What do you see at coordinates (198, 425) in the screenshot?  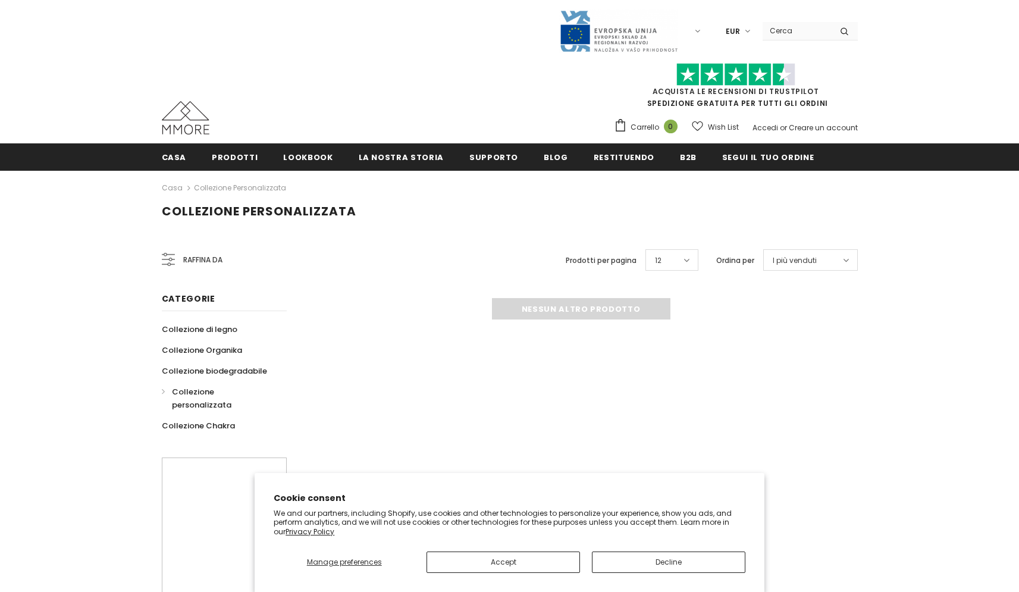 I see `a: Collezione Chakra` at bounding box center [198, 425].